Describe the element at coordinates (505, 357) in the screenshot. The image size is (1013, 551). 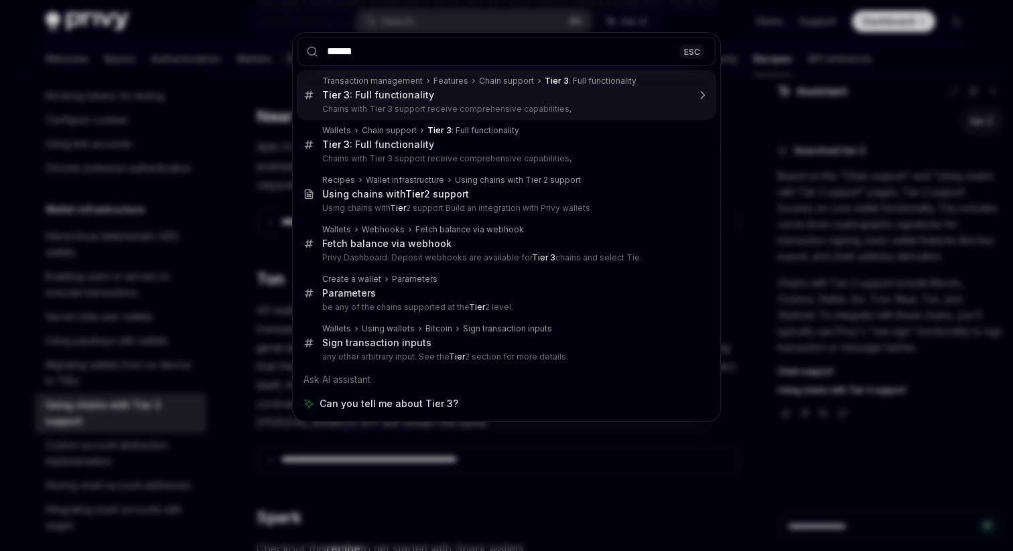
I see `p: any other arbitrary input. See the 2 section for more details.` at that location.